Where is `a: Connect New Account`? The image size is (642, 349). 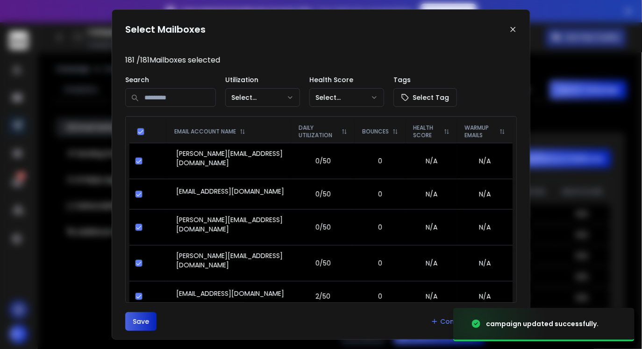
a: Connect New Account is located at coordinates (474, 322).